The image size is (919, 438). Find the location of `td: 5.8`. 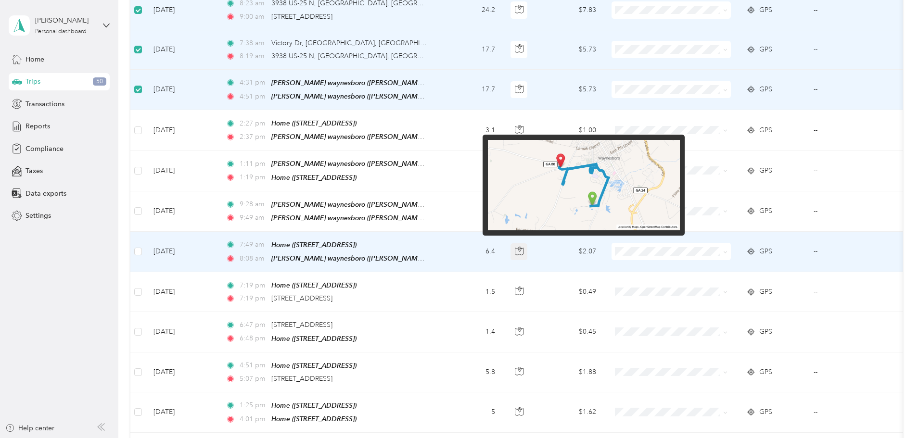

td: 5.8 is located at coordinates (471, 372).